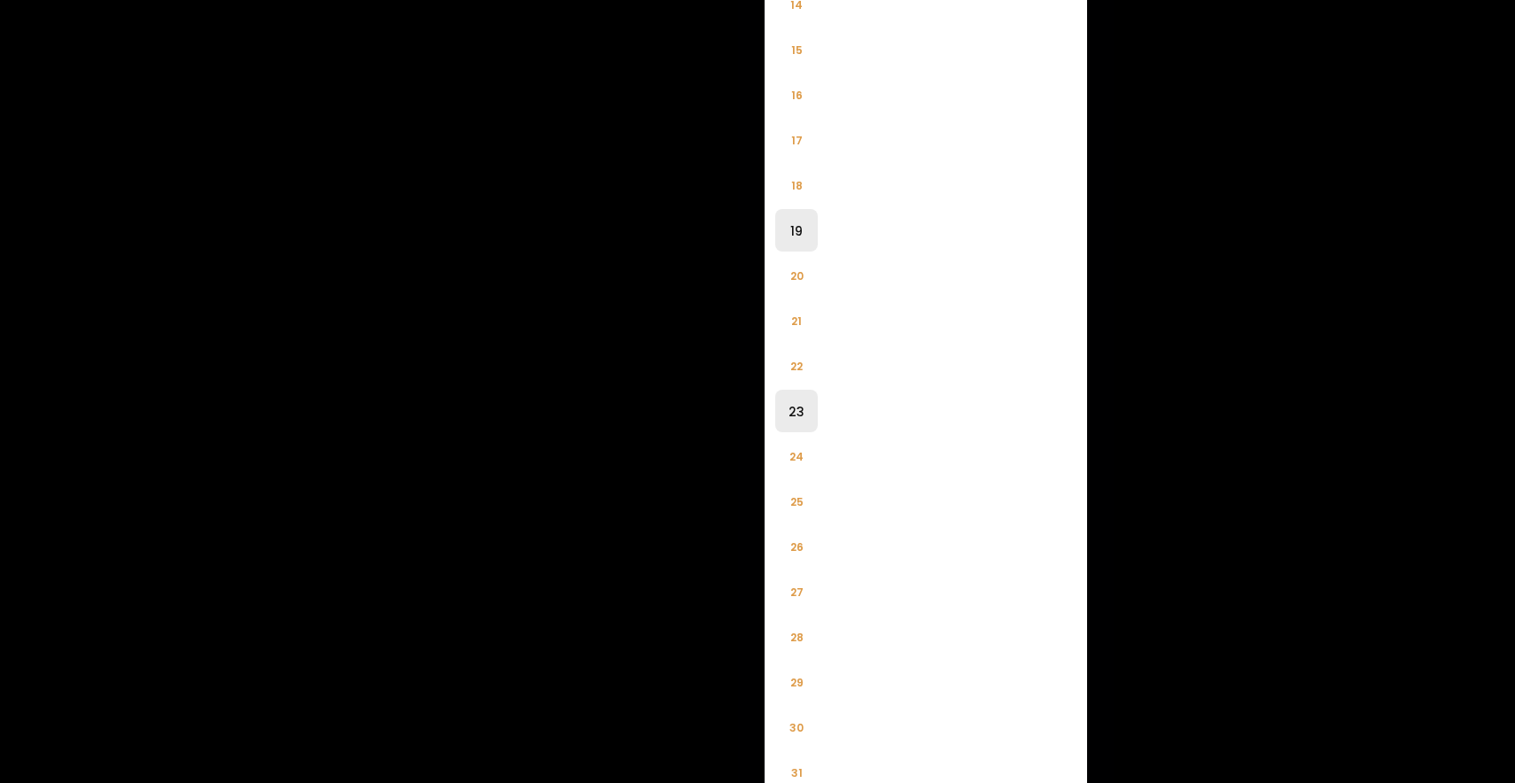 This screenshot has height=783, width=1515. Describe the element at coordinates (796, 727) in the screenshot. I see `li: 30` at that location.